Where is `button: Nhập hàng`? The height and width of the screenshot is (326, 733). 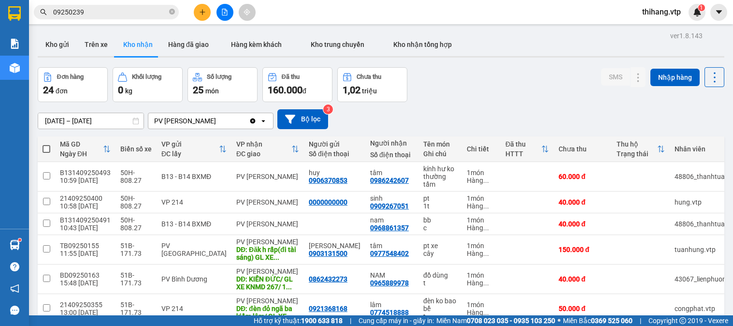
button: Nhập hàng is located at coordinates (675, 77).